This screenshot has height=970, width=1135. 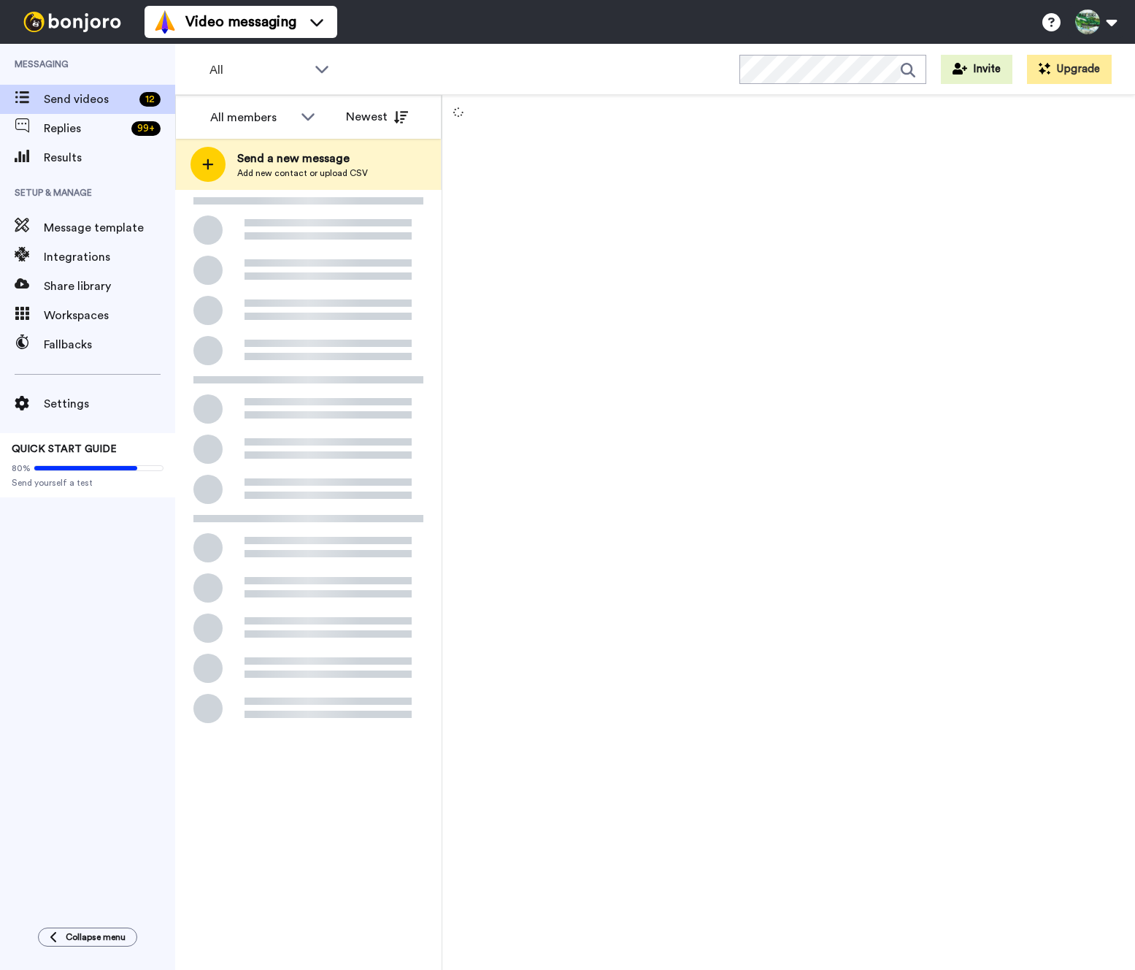 I want to click on span: Integrations, so click(x=110, y=257).